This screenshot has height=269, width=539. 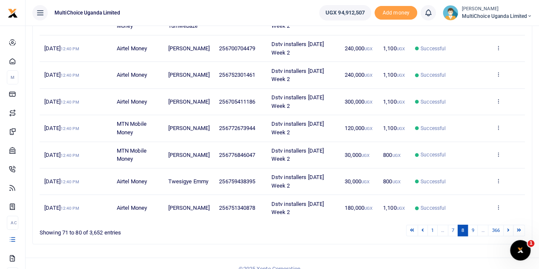 I want to click on a: 9, so click(x=473, y=230).